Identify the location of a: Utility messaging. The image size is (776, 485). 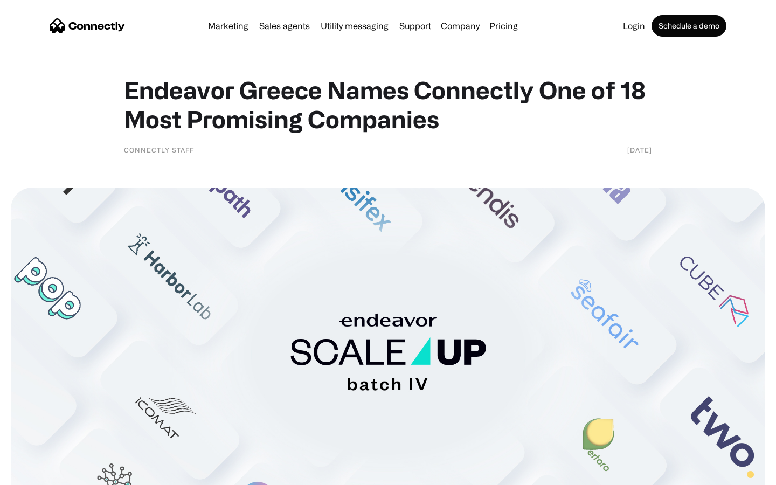
(354, 26).